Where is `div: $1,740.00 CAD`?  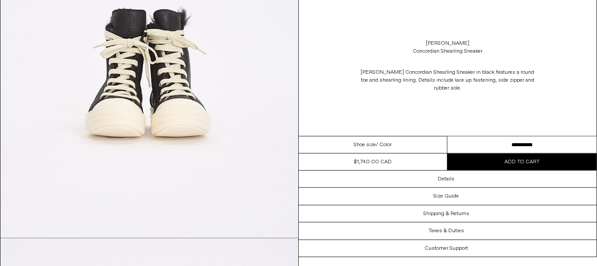 div: $1,740.00 CAD is located at coordinates (373, 162).